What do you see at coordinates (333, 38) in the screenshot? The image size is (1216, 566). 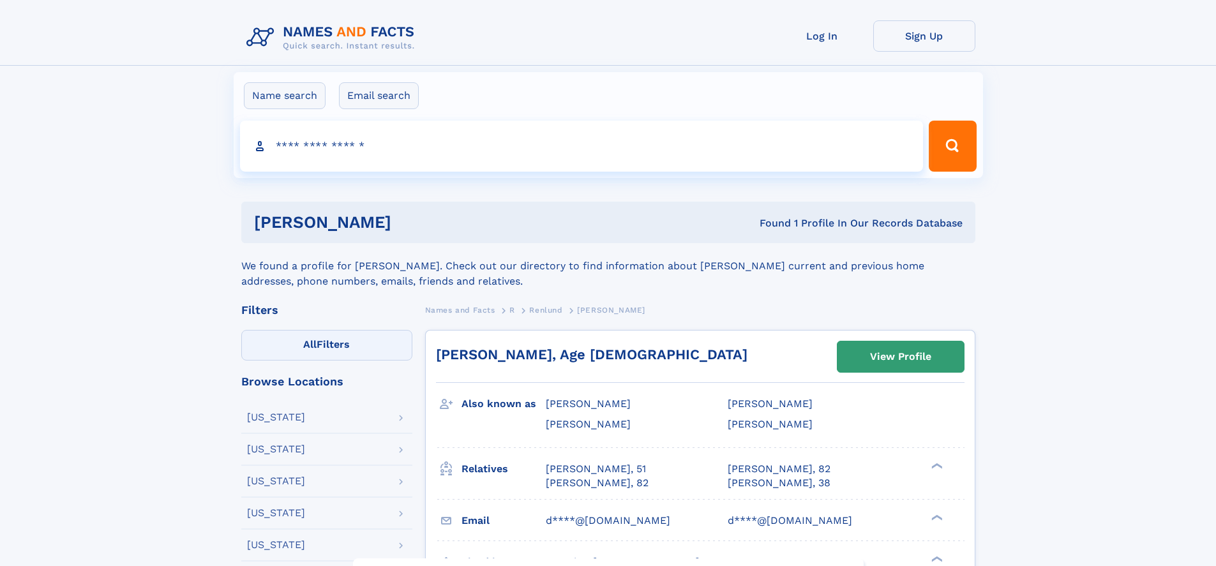 I see `img: Logo Names and Facts` at bounding box center [333, 38].